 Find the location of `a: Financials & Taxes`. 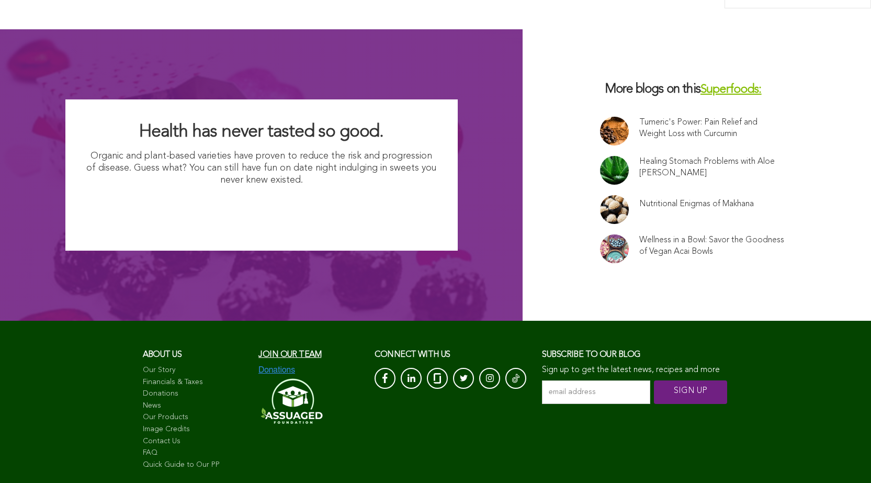

a: Financials & Taxes is located at coordinates (196, 382).